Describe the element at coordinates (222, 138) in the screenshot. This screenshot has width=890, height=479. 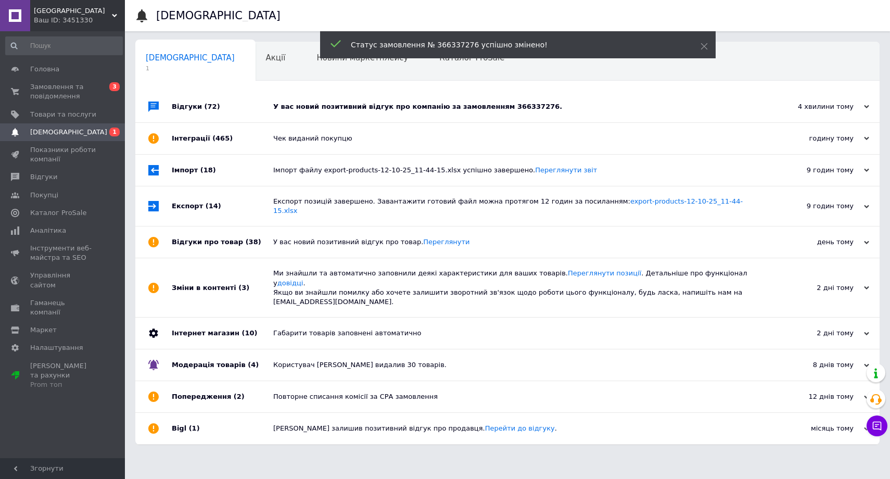
I see `div: Інтеграції` at that location.